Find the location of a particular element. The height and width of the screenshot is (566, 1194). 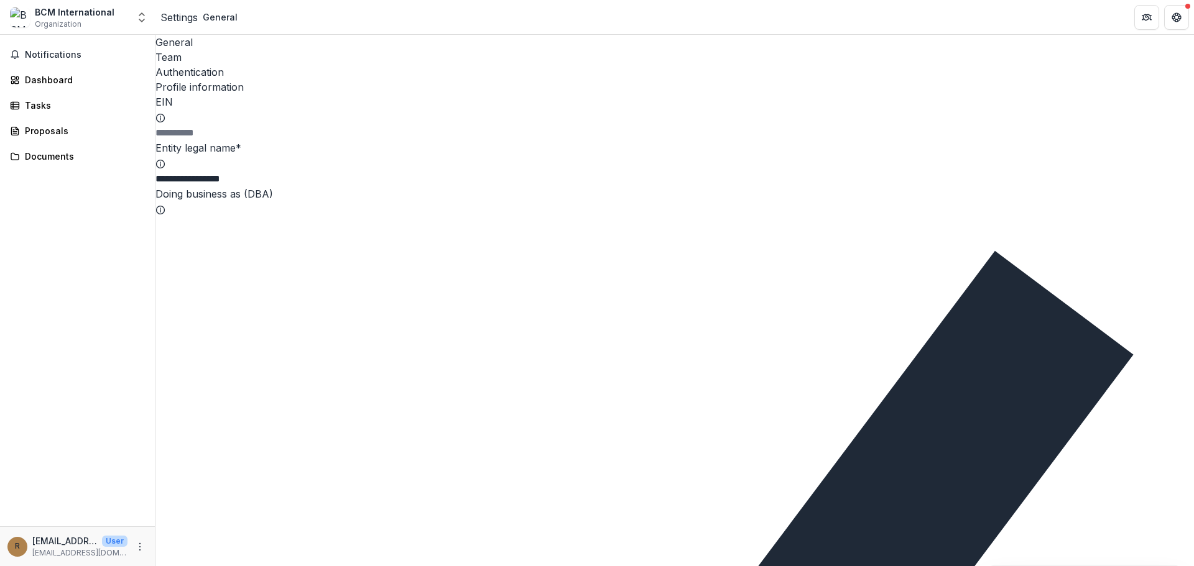

a: Authentication is located at coordinates (675, 72).